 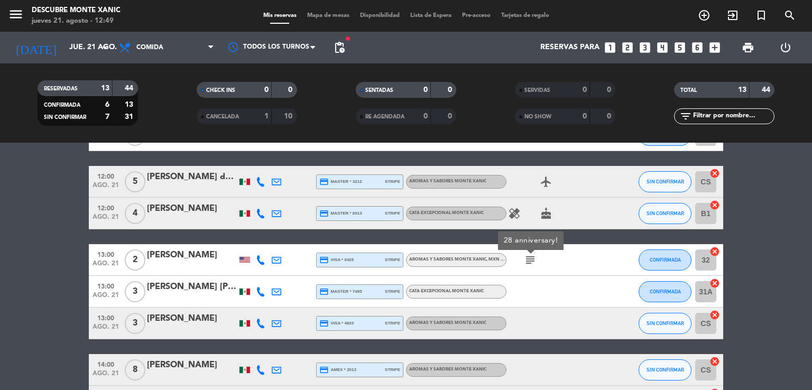 What do you see at coordinates (266, 116) in the screenshot?
I see `strong: 1` at bounding box center [266, 116].